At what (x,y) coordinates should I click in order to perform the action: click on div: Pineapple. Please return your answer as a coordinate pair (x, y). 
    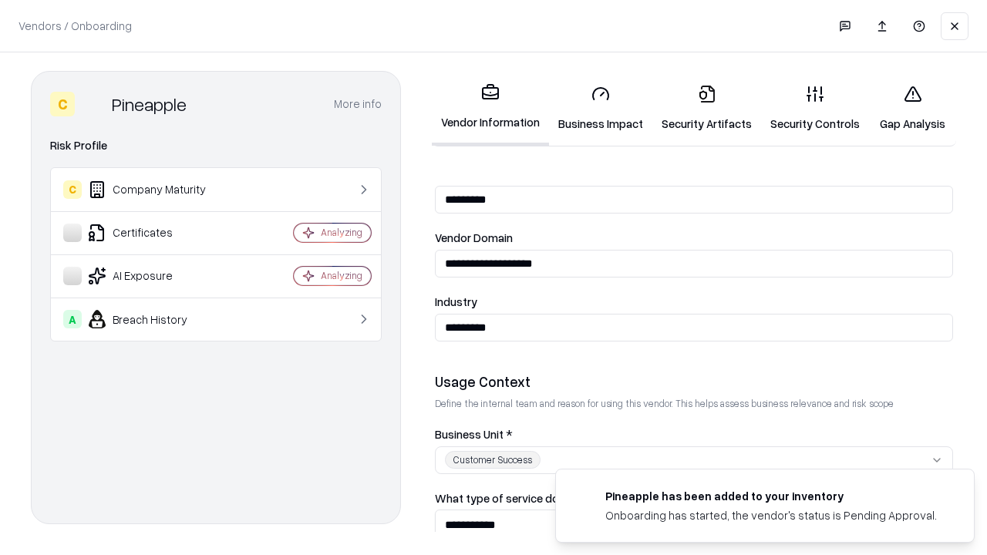
    Looking at the image, I should click on (149, 104).